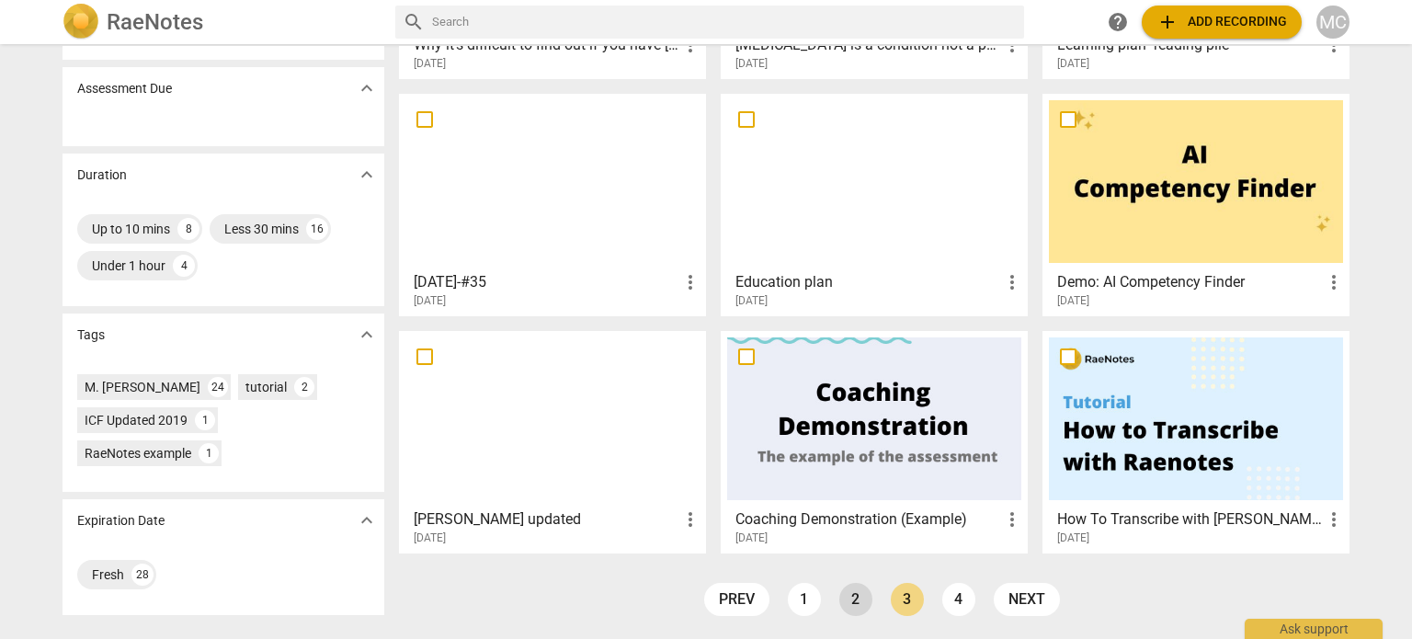 This screenshot has height=639, width=1412. What do you see at coordinates (907, 599) in the screenshot?
I see `a: Page 3 is your current page` at bounding box center [907, 599].